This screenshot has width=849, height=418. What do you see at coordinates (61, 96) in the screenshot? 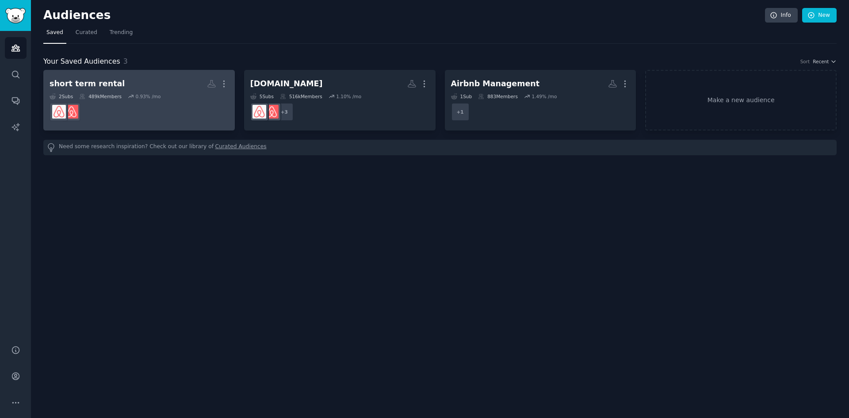
I see `div: 2 Sub s` at bounding box center [61, 96].